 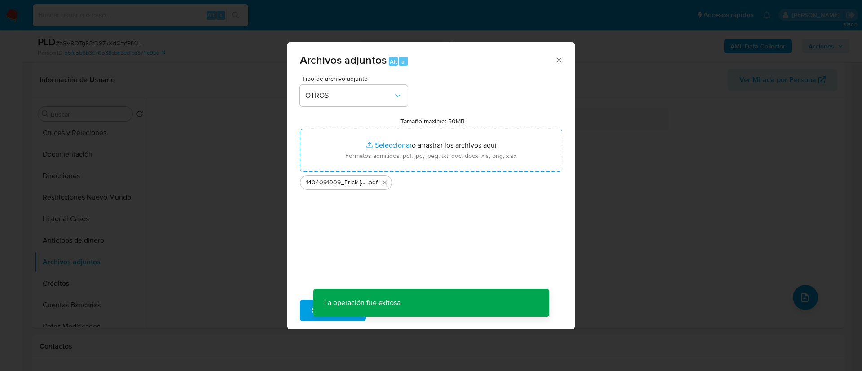 What do you see at coordinates (333, 311) in the screenshot?
I see `button: Subir archivo` at bounding box center [333, 311].